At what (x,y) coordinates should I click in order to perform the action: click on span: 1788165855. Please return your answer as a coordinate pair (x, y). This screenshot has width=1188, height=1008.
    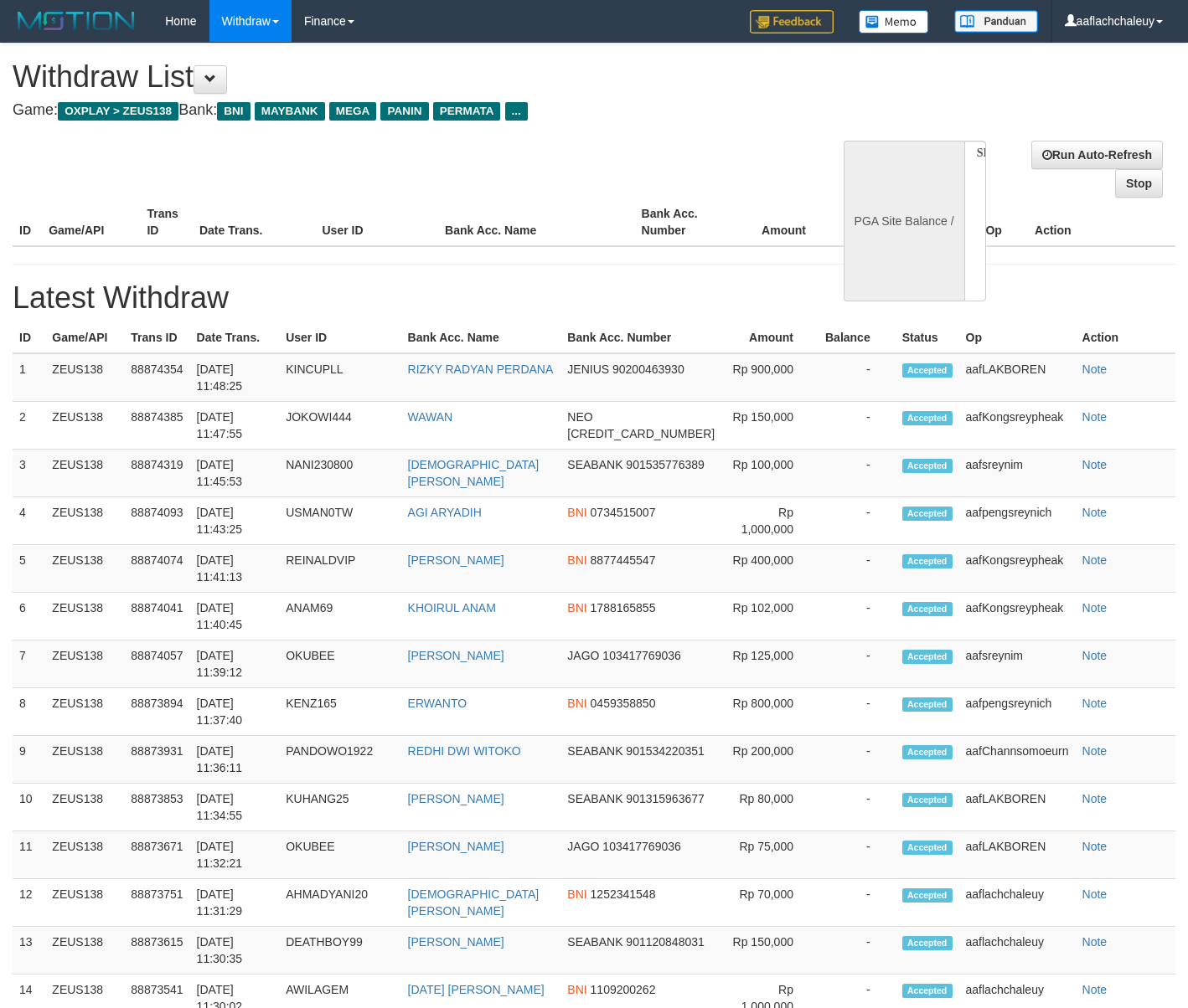
    Looking at the image, I should click on (623, 608).